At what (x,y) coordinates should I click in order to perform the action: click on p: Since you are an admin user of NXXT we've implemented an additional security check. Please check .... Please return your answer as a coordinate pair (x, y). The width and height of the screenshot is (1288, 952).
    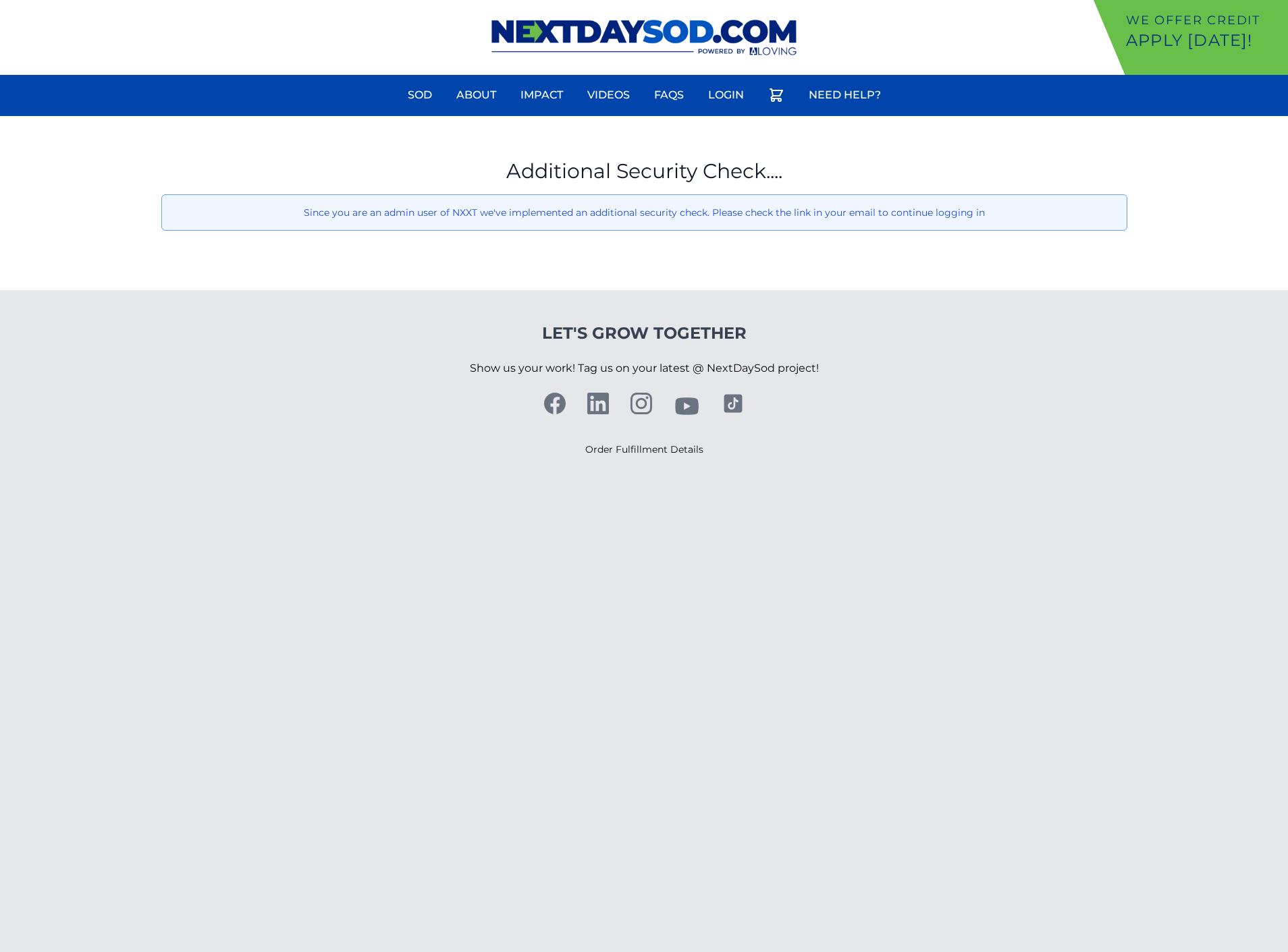
    Looking at the image, I should click on (644, 213).